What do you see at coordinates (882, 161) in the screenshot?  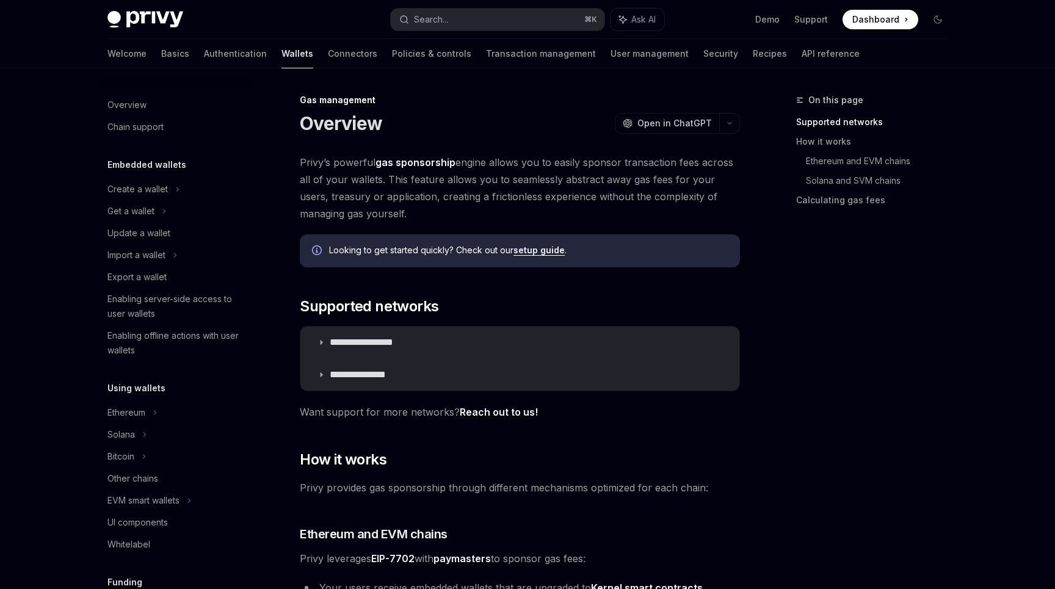 I see `a: Ethereum and EVM chains` at bounding box center [882, 161].